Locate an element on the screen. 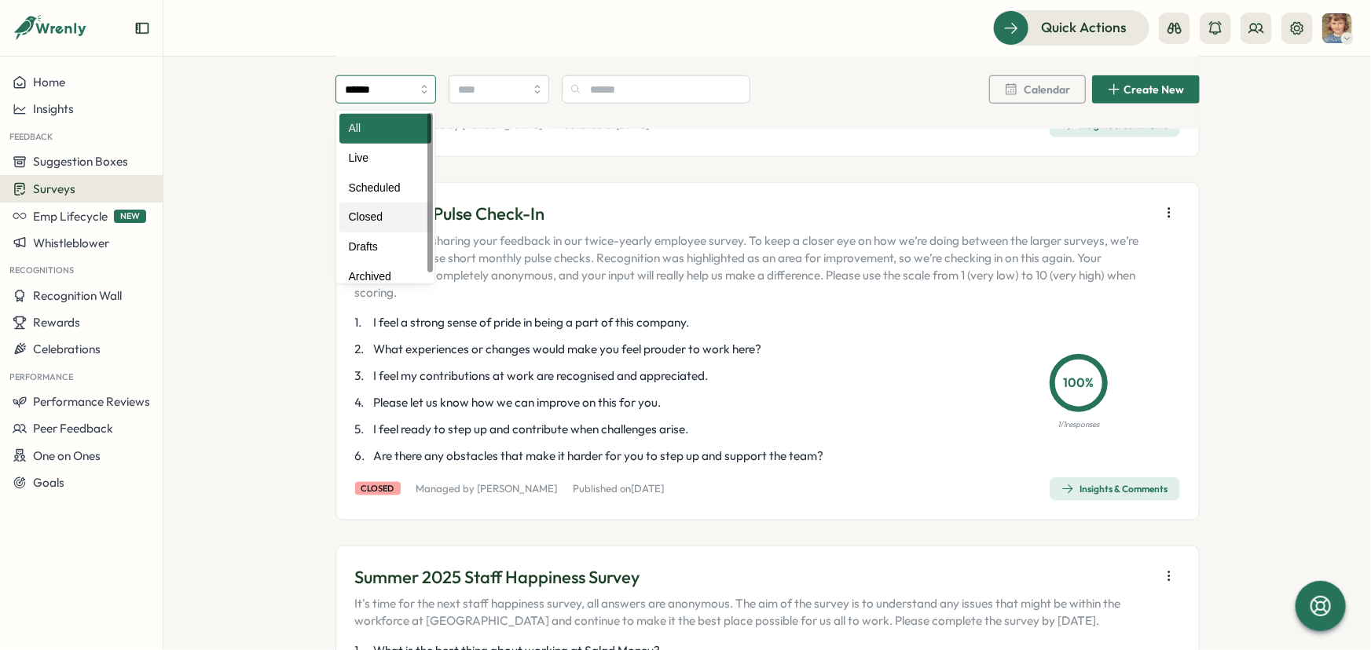 Image resolution: width=1371 pixels, height=650 pixels. span: Home is located at coordinates (49, 82).